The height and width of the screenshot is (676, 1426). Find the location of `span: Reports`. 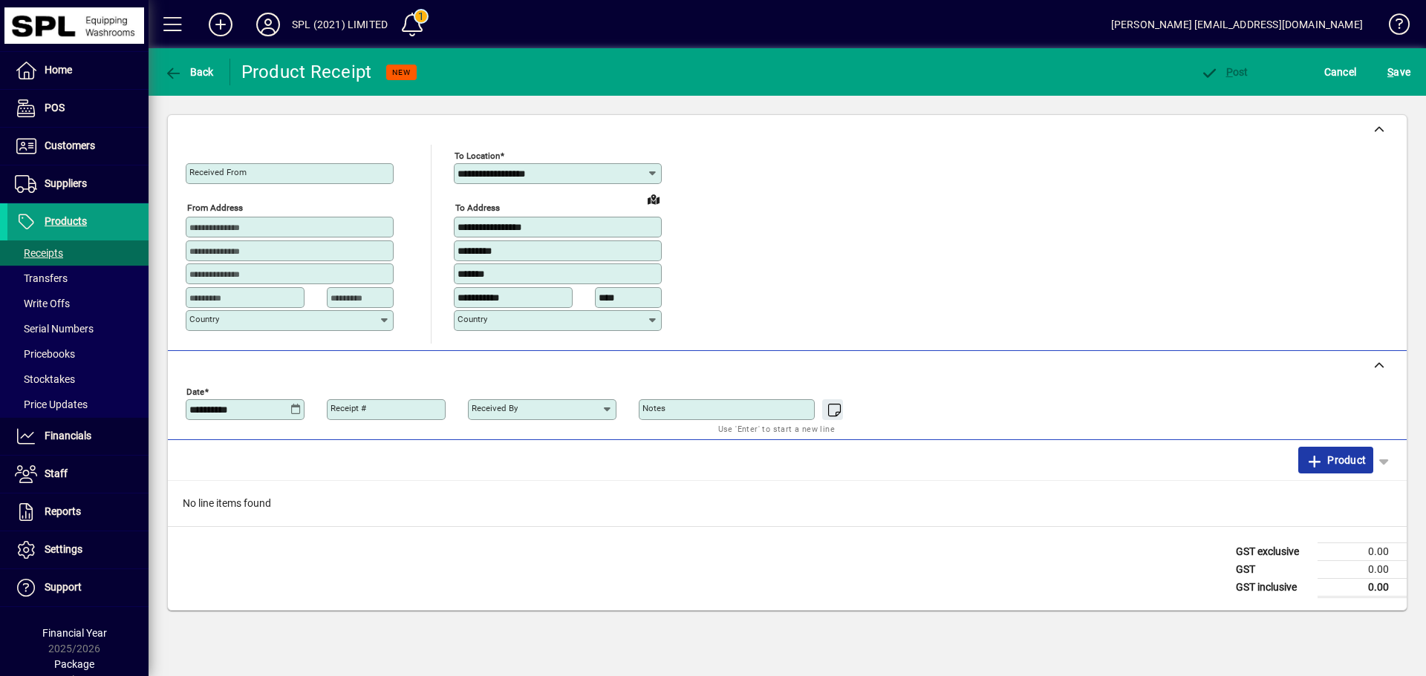

span: Reports is located at coordinates (62, 512).